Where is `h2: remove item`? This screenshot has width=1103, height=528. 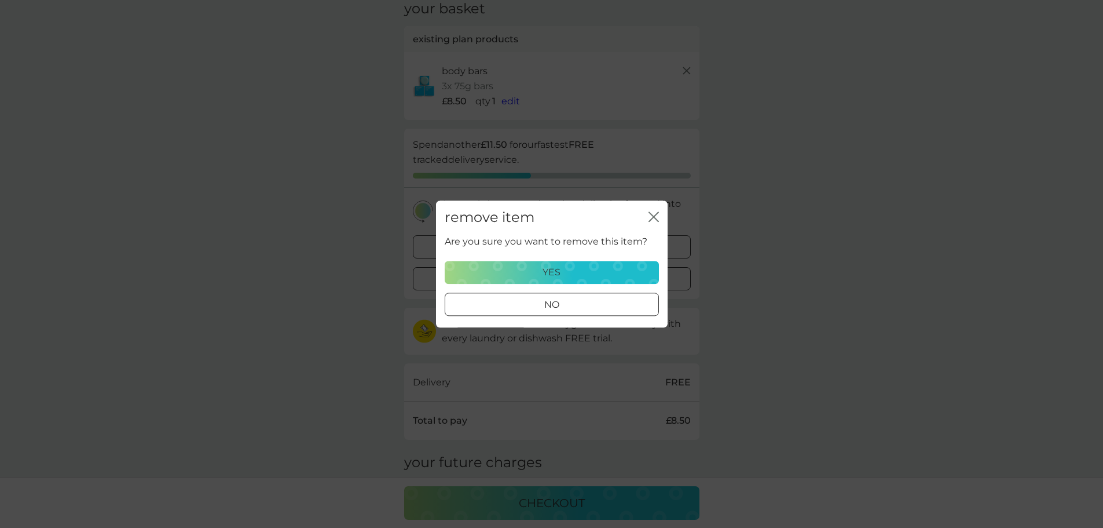 h2: remove item is located at coordinates (489, 217).